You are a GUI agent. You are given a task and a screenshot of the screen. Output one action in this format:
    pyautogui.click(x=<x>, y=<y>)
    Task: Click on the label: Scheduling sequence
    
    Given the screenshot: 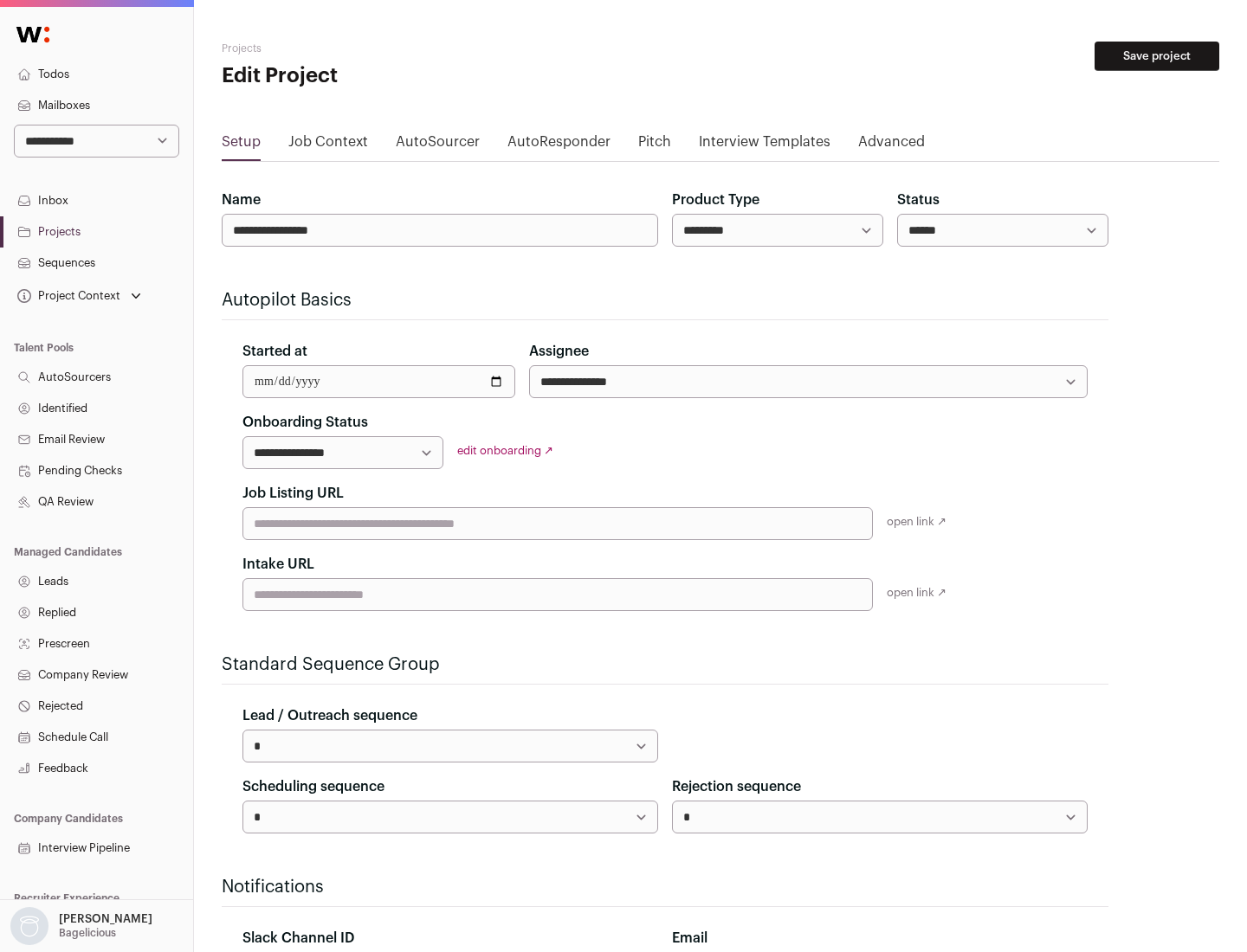 What is the action you would take?
    pyautogui.click(x=314, y=787)
    